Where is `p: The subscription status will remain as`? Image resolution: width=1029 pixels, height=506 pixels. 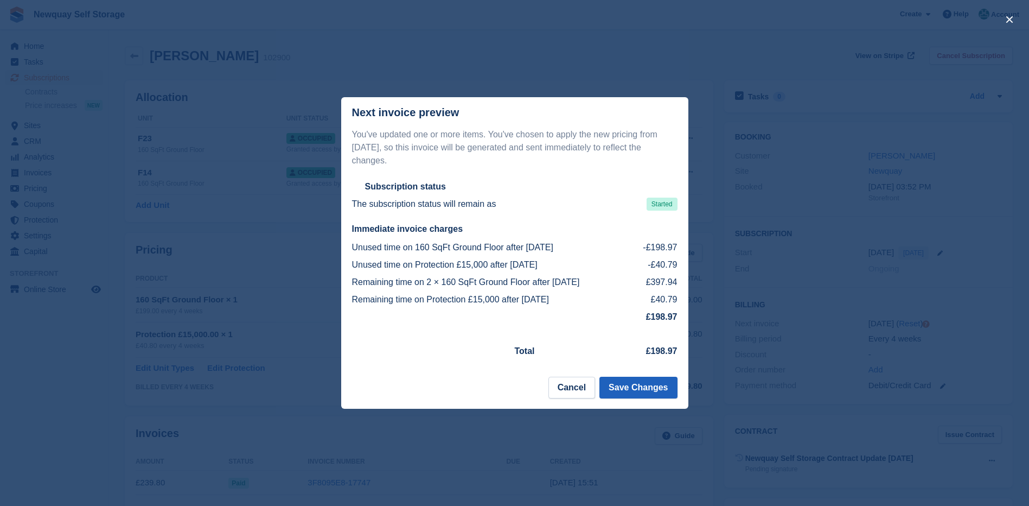 p: The subscription status will remain as is located at coordinates (424, 204).